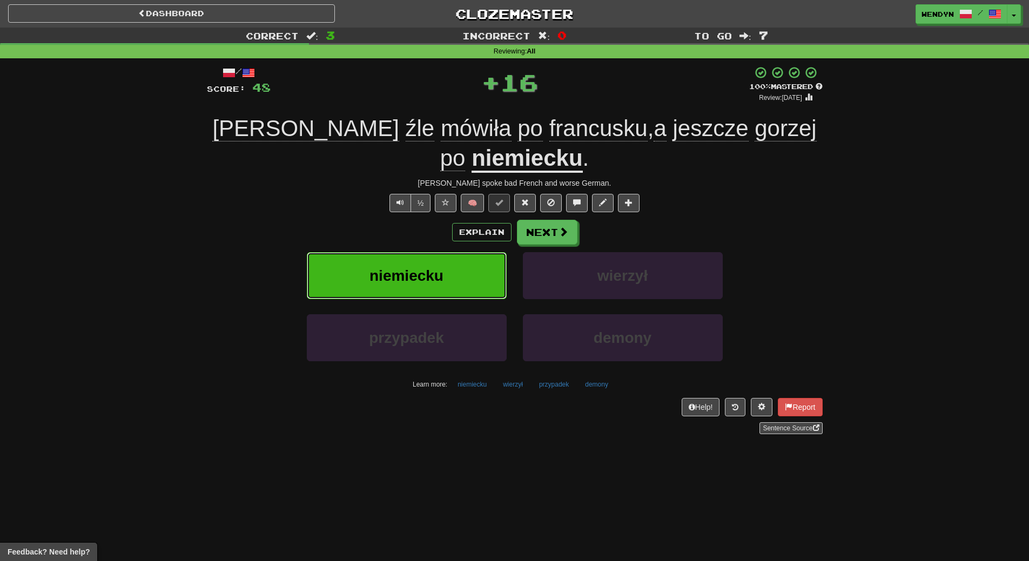 Image resolution: width=1029 pixels, height=561 pixels. I want to click on div: Text-to-speech controls, so click(409, 203).